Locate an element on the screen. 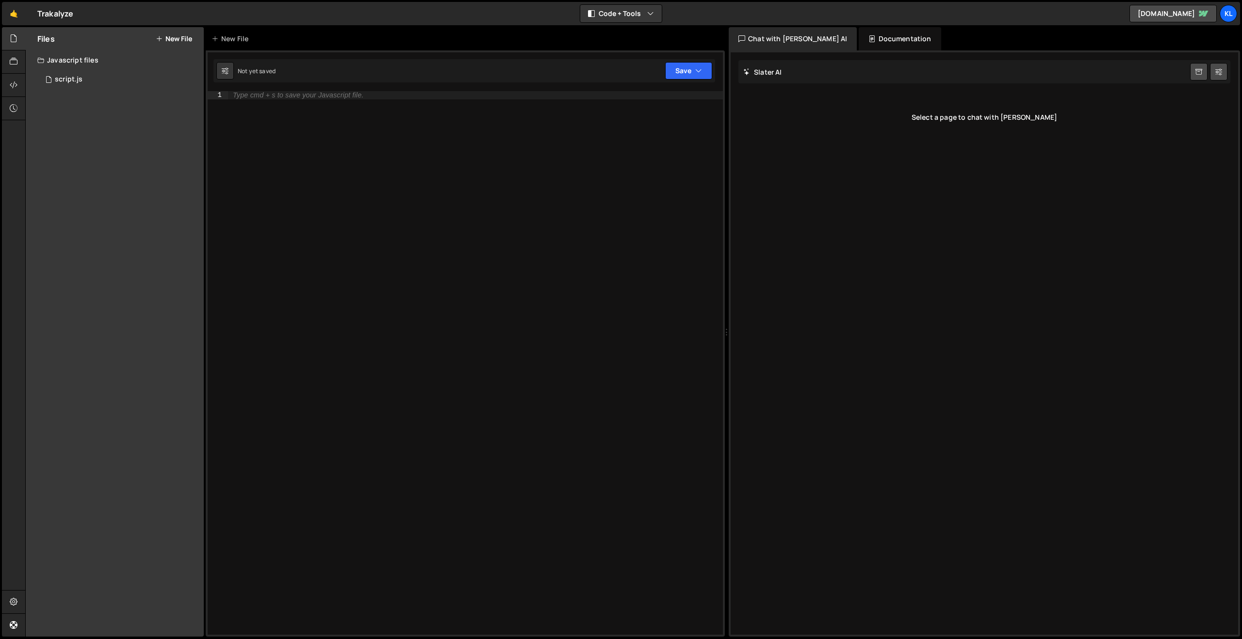 The width and height of the screenshot is (1242, 639). h2: Slater AI is located at coordinates (762, 72).